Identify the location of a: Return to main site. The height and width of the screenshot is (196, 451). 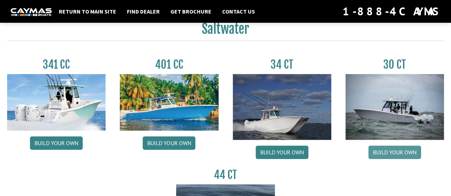
(87, 11).